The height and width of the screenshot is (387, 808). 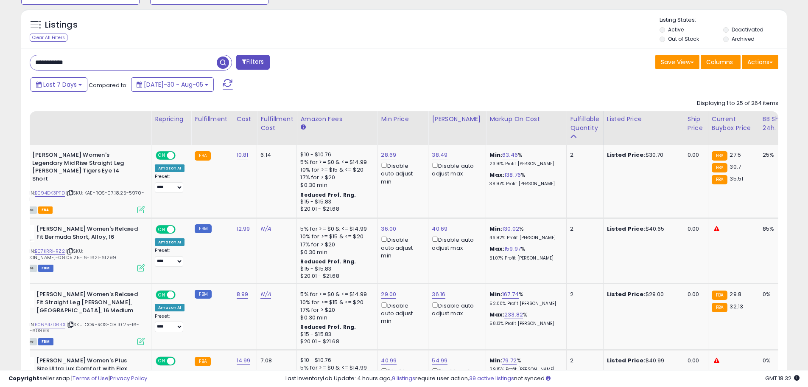 What do you see at coordinates (684, 39) in the screenshot?
I see `label: Out of Stock` at bounding box center [684, 39].